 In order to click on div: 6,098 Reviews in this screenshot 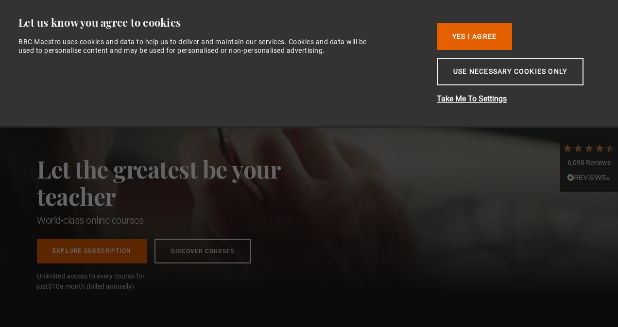, I will do `click(588, 163)`.